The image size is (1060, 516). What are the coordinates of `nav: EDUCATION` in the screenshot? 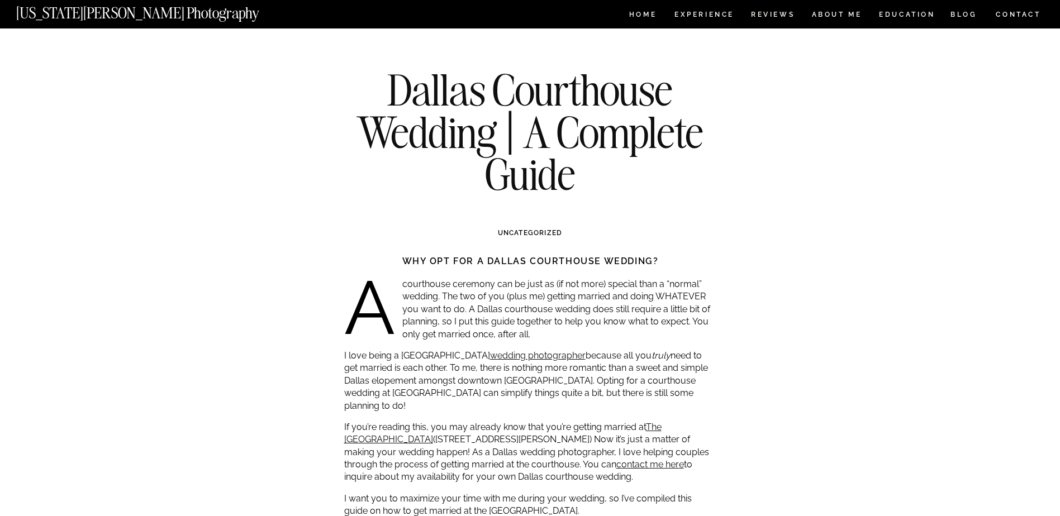 It's located at (907, 16).